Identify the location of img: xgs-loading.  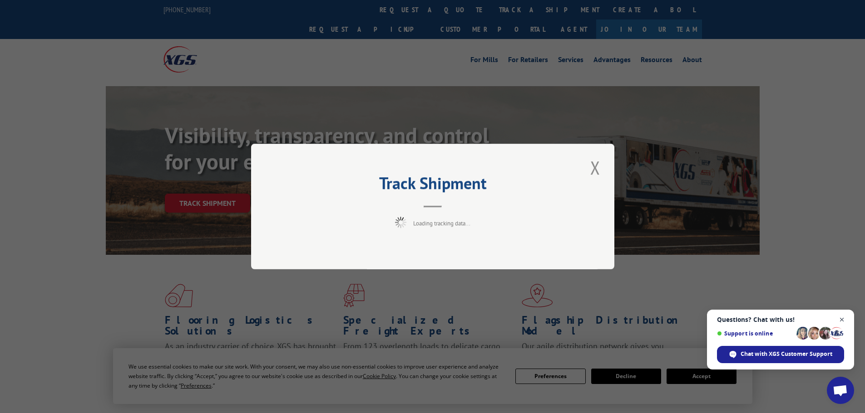
(400, 222).